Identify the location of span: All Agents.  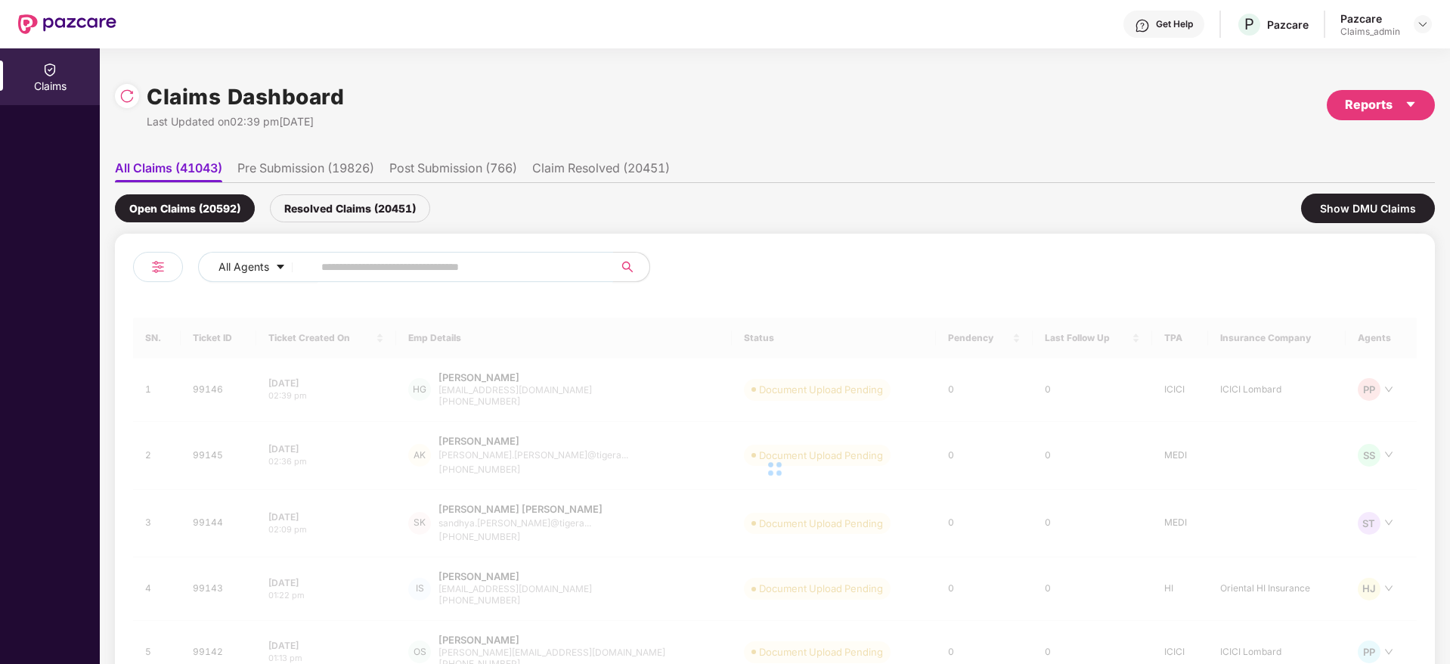
(243, 267).